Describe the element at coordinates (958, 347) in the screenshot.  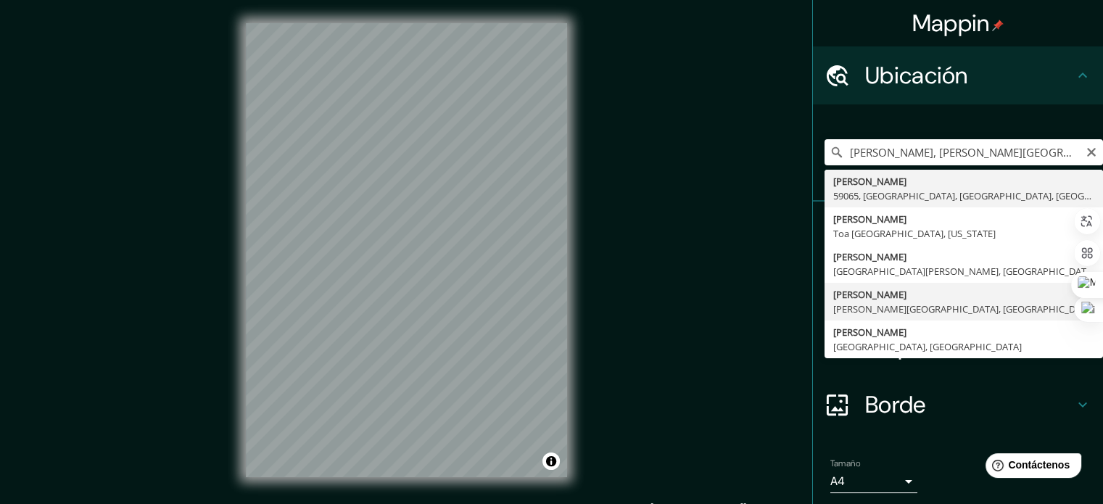
I see `div: Disposición` at that location.